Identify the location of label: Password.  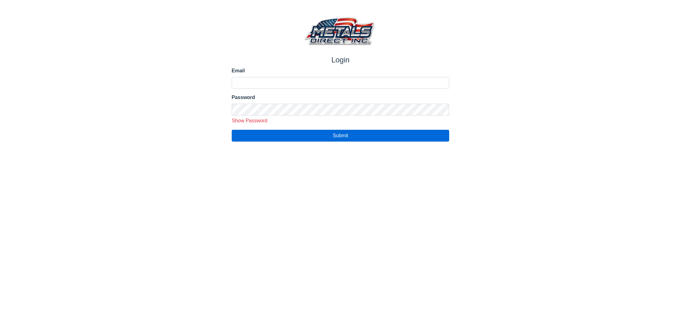
(341, 97).